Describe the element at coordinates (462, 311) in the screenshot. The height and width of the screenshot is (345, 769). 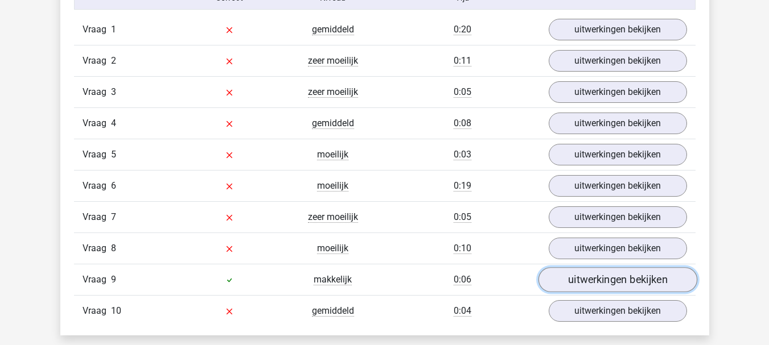
I see `span: 0:04` at that location.